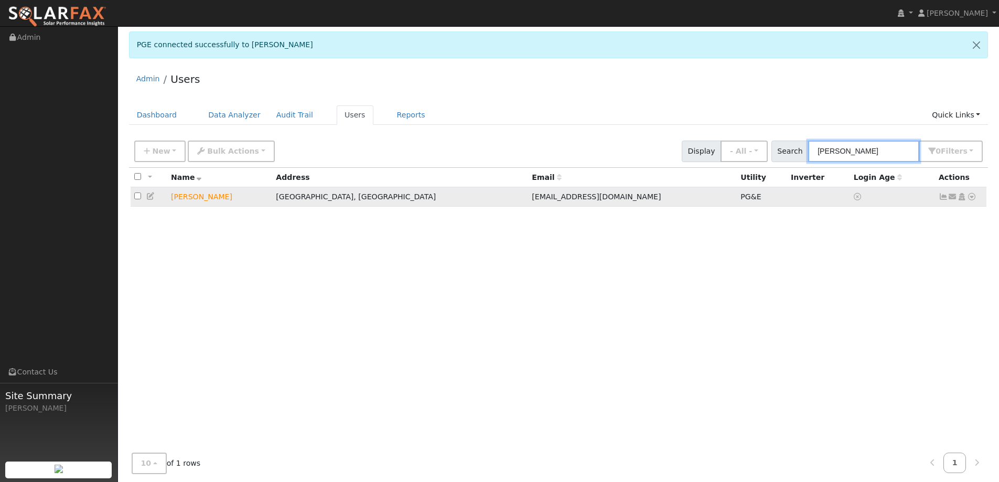 The width and height of the screenshot is (999, 482). What do you see at coordinates (59, 469) in the screenshot?
I see `img: retrieve` at bounding box center [59, 469].